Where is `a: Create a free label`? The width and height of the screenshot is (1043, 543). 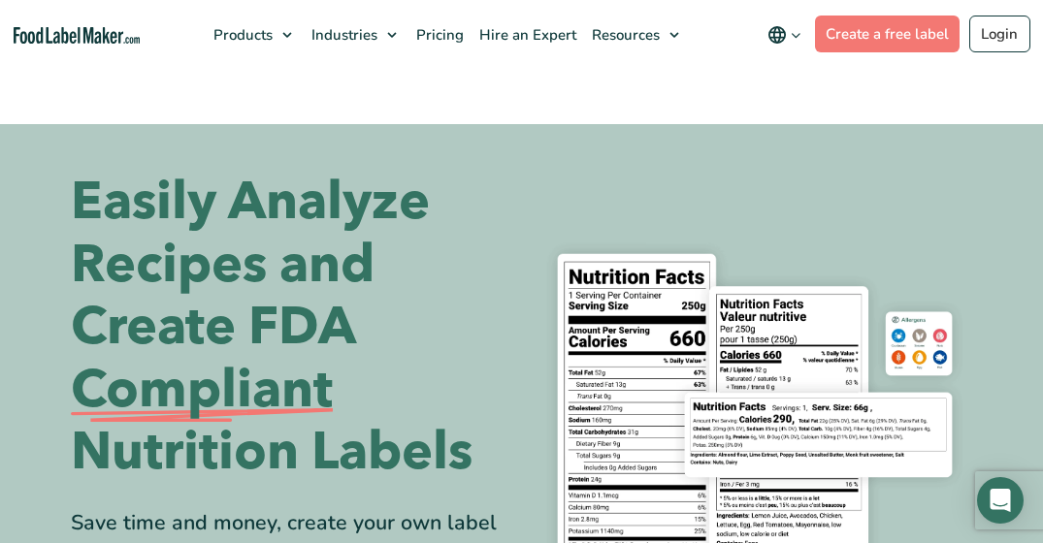
a: Create a free label is located at coordinates (887, 34).